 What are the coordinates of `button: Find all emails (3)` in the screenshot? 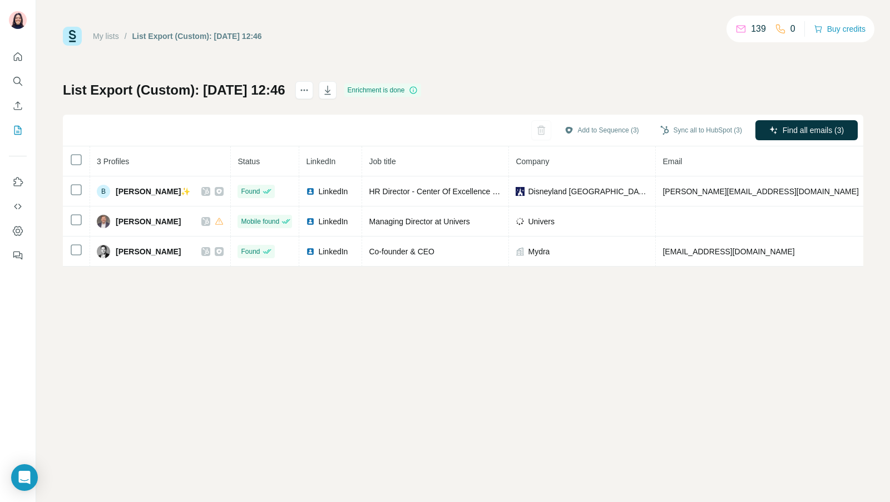 It's located at (807, 130).